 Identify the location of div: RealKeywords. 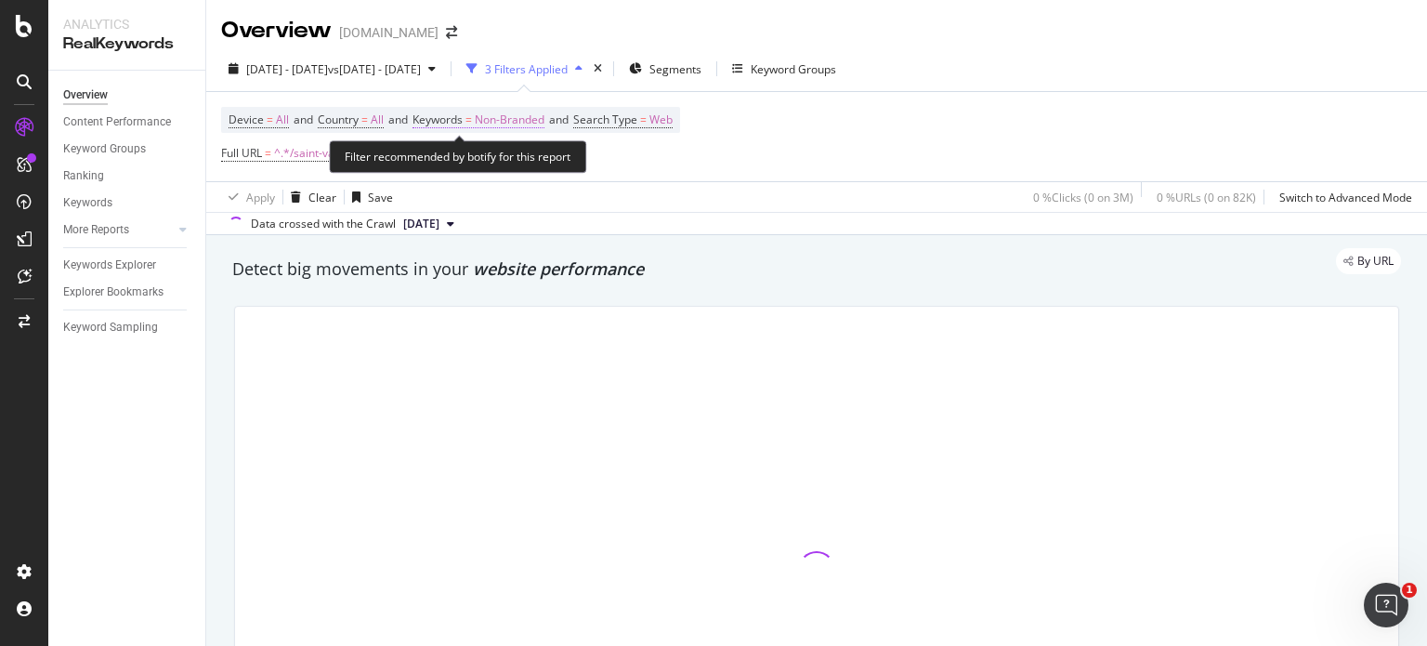
(126, 44).